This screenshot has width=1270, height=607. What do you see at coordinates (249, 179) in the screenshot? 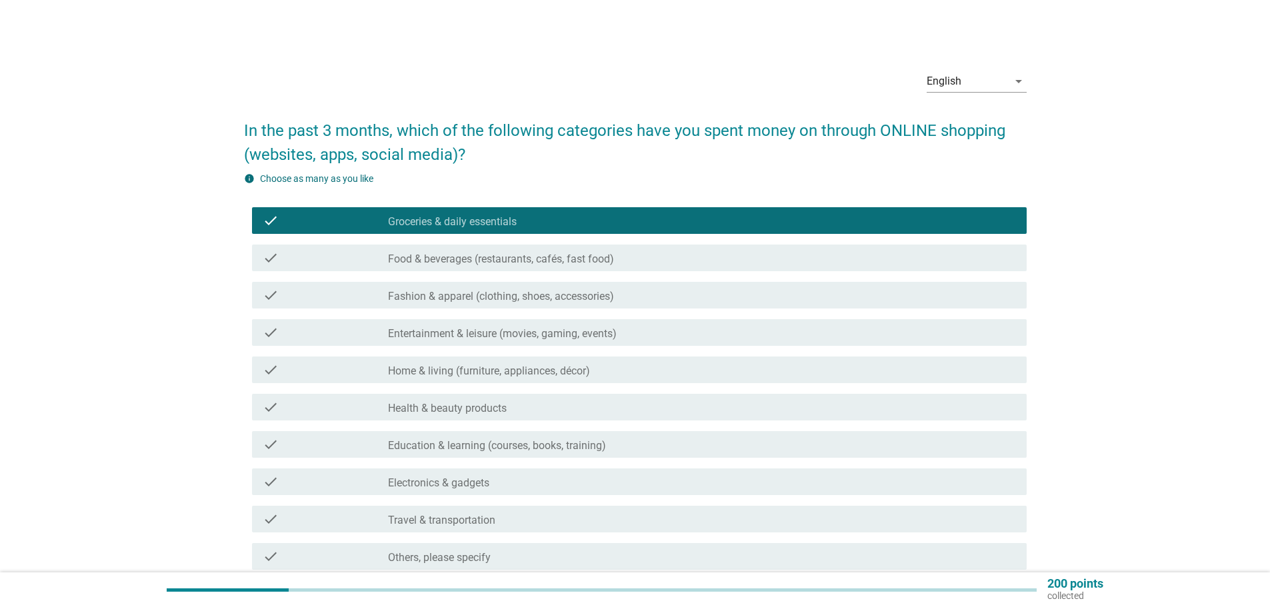
I see `i: info` at bounding box center [249, 179].